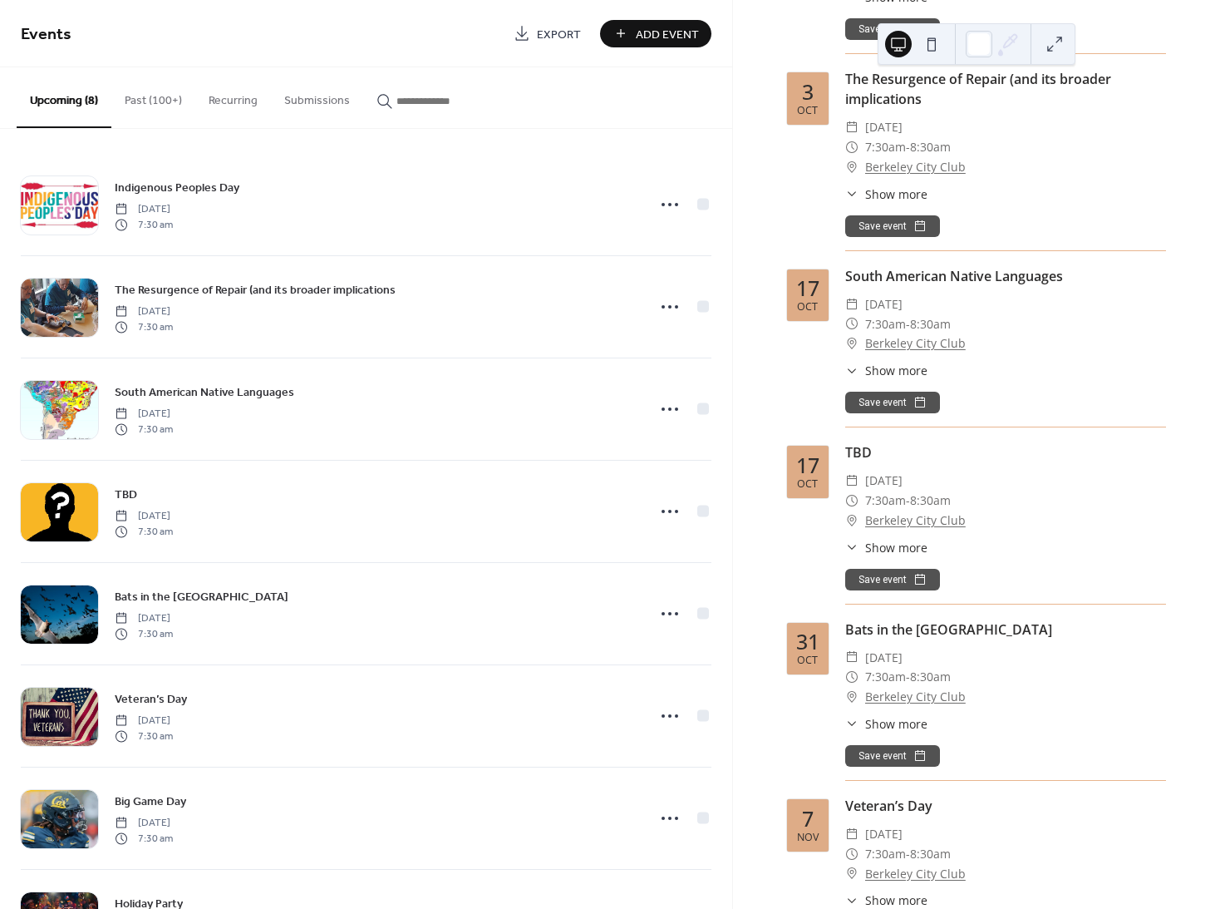 This screenshot has height=909, width=1220. What do you see at coordinates (255, 290) in the screenshot?
I see `span: The Resurgence of Repair (and its broader implications` at bounding box center [255, 290].